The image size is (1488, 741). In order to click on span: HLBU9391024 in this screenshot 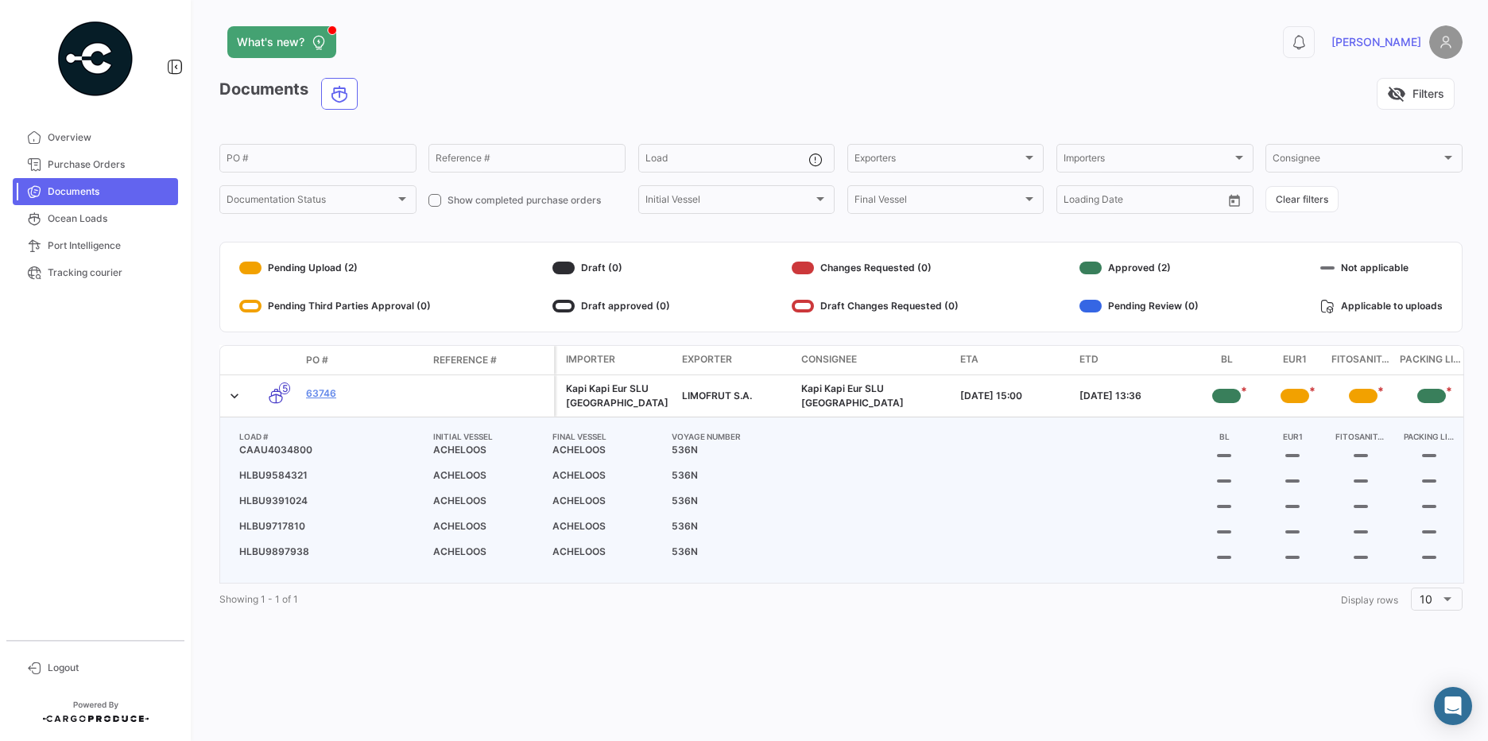, I will do `click(330, 501)`.